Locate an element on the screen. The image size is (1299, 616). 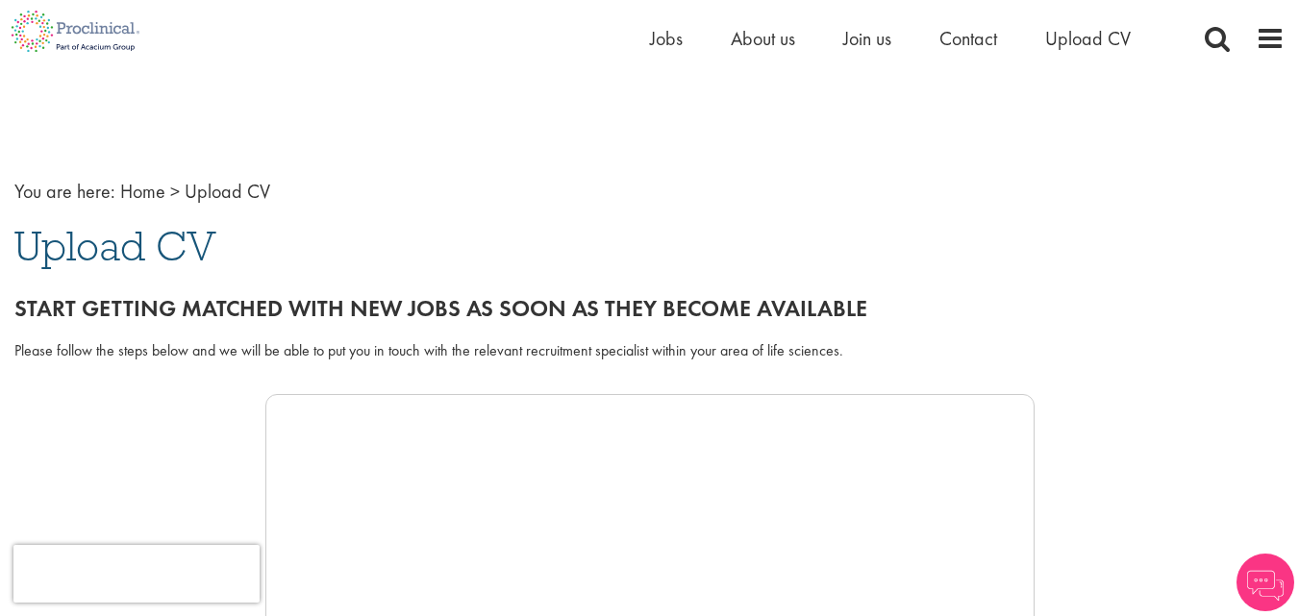
span: Join us is located at coordinates (867, 38).